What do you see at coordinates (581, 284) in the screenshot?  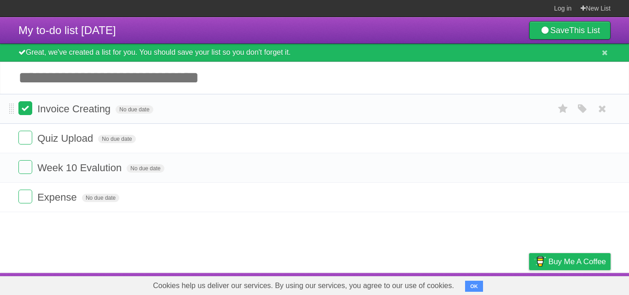 I see `a: Suggest a feature` at bounding box center [581, 284].